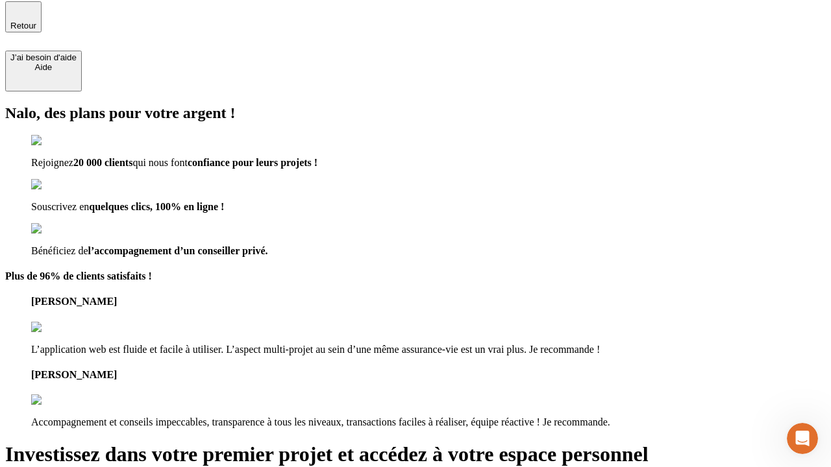 The width and height of the screenshot is (831, 467). What do you see at coordinates (156, 206) in the screenshot?
I see `span: quelques clics, 100% en ligne !` at bounding box center [156, 206].